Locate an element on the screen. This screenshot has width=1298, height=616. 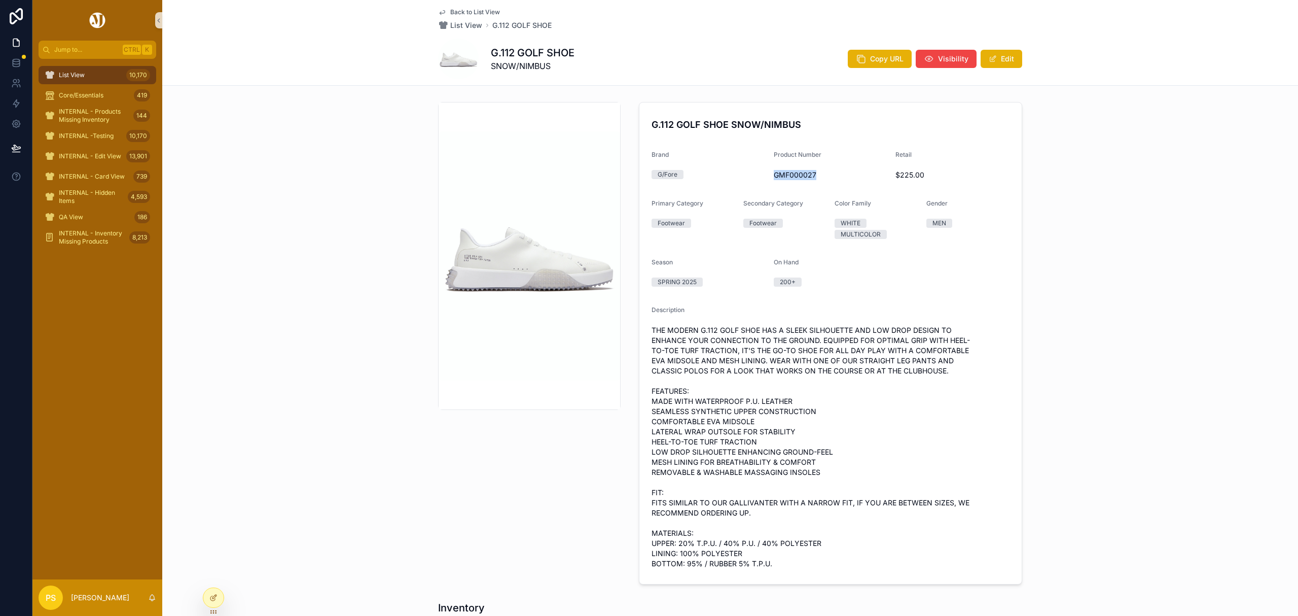
div: 13,901 is located at coordinates (138, 156).